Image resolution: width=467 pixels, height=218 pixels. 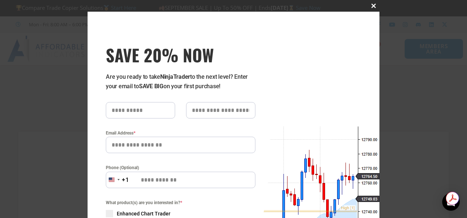 I want to click on p: Are you ready to take to the next level? Enter your email to on your first purchase!, so click(x=181, y=82).